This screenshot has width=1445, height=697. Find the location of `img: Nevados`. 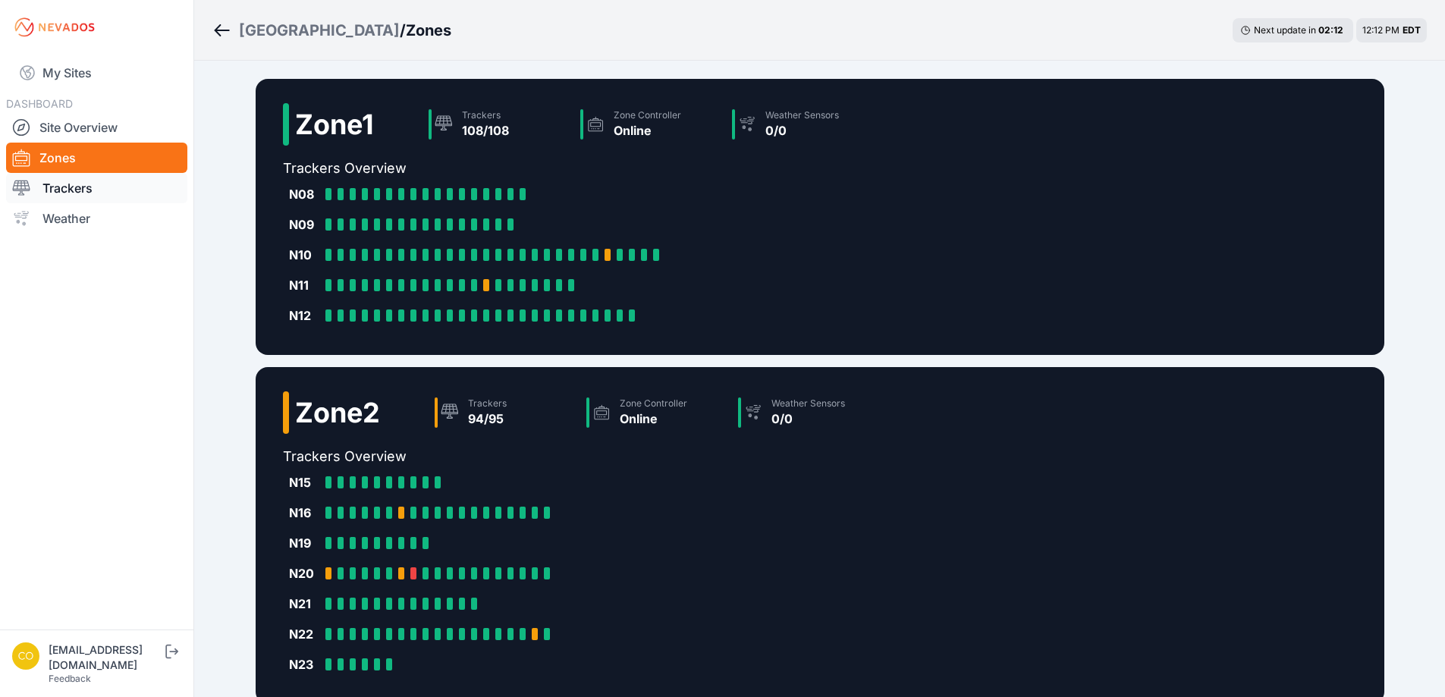

img: Nevados is located at coordinates (55, 27).